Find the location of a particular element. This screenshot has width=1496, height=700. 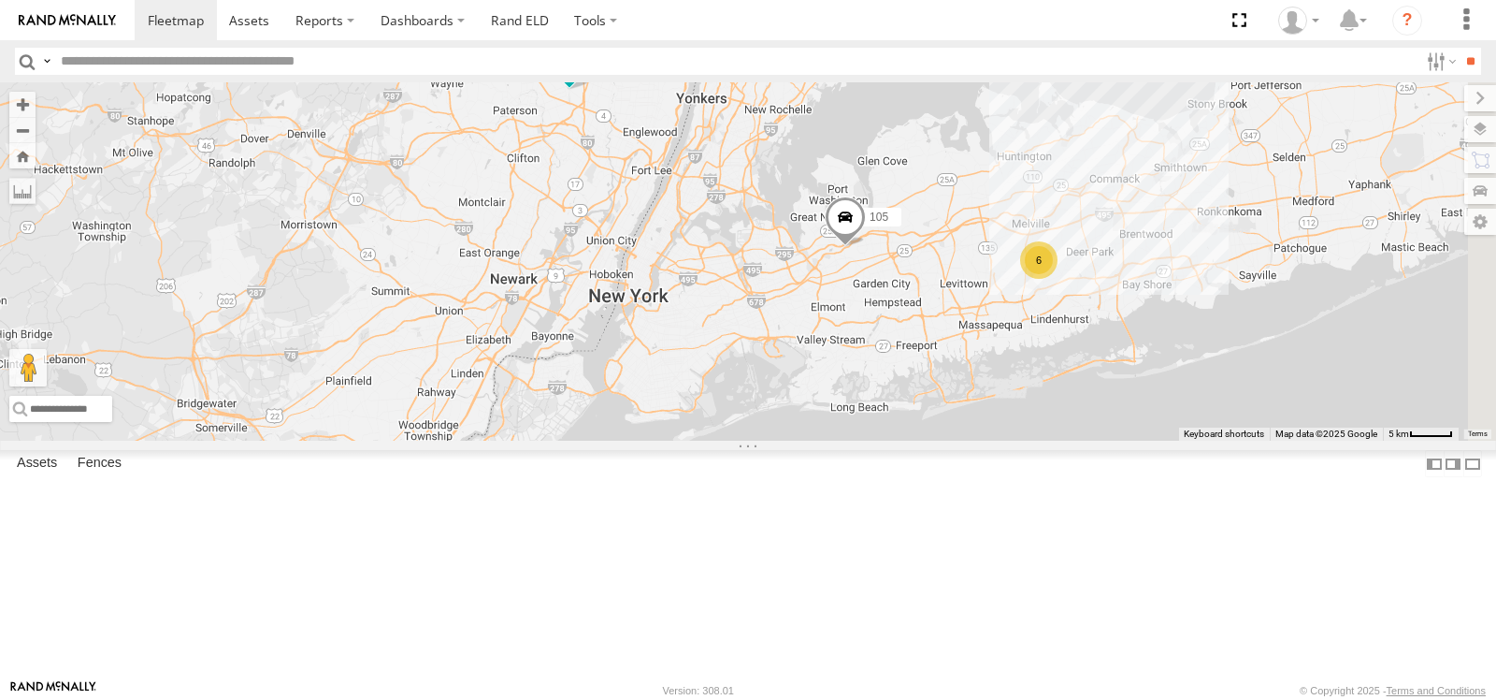

a: Terms (opens in new tab) is located at coordinates (1478, 433).